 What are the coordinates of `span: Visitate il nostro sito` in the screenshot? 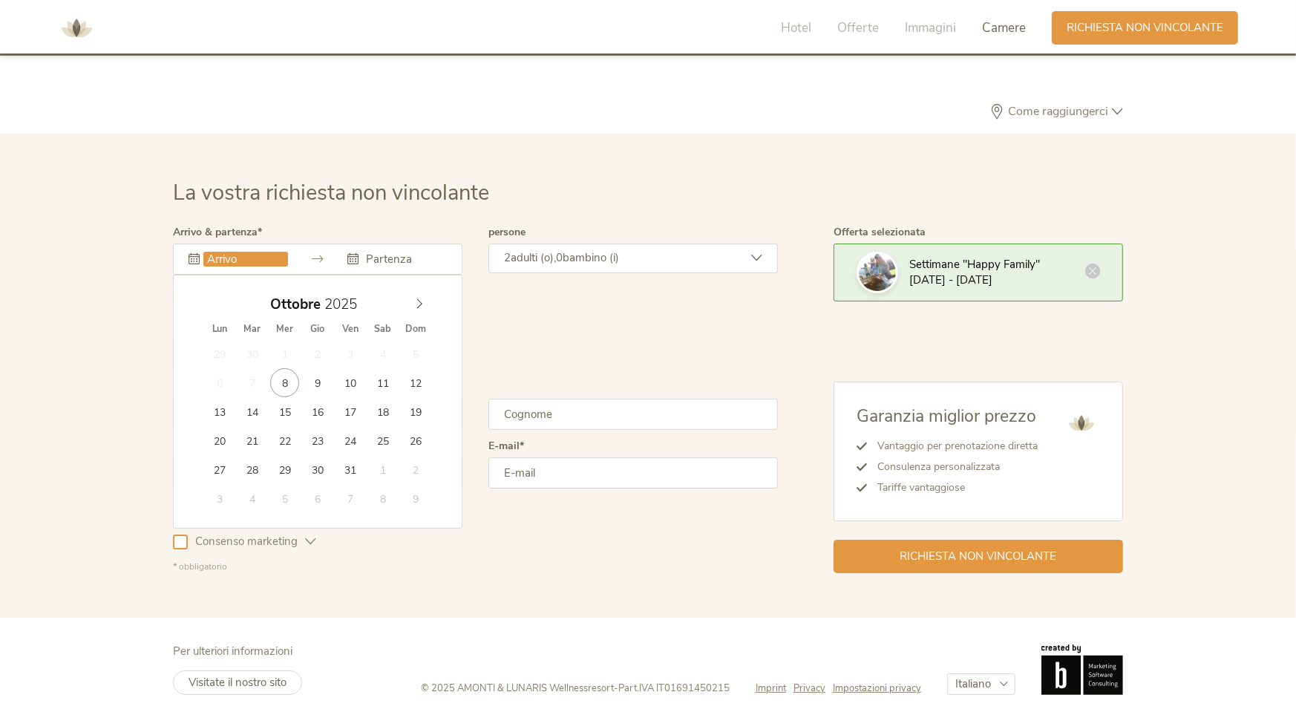 It's located at (238, 682).